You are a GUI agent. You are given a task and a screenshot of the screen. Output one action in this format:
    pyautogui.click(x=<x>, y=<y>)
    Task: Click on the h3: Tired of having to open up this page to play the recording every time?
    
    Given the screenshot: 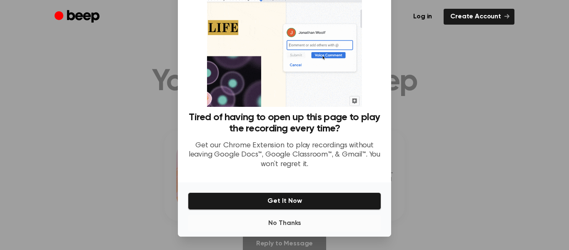 What is the action you would take?
    pyautogui.click(x=285, y=123)
    